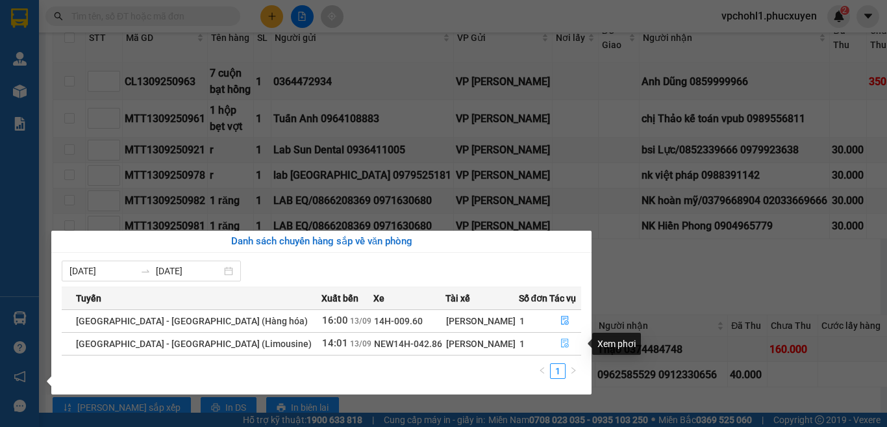 The width and height of the screenshot is (887, 427). What do you see at coordinates (88, 298) in the screenshot?
I see `span: Tuyến` at bounding box center [88, 298].